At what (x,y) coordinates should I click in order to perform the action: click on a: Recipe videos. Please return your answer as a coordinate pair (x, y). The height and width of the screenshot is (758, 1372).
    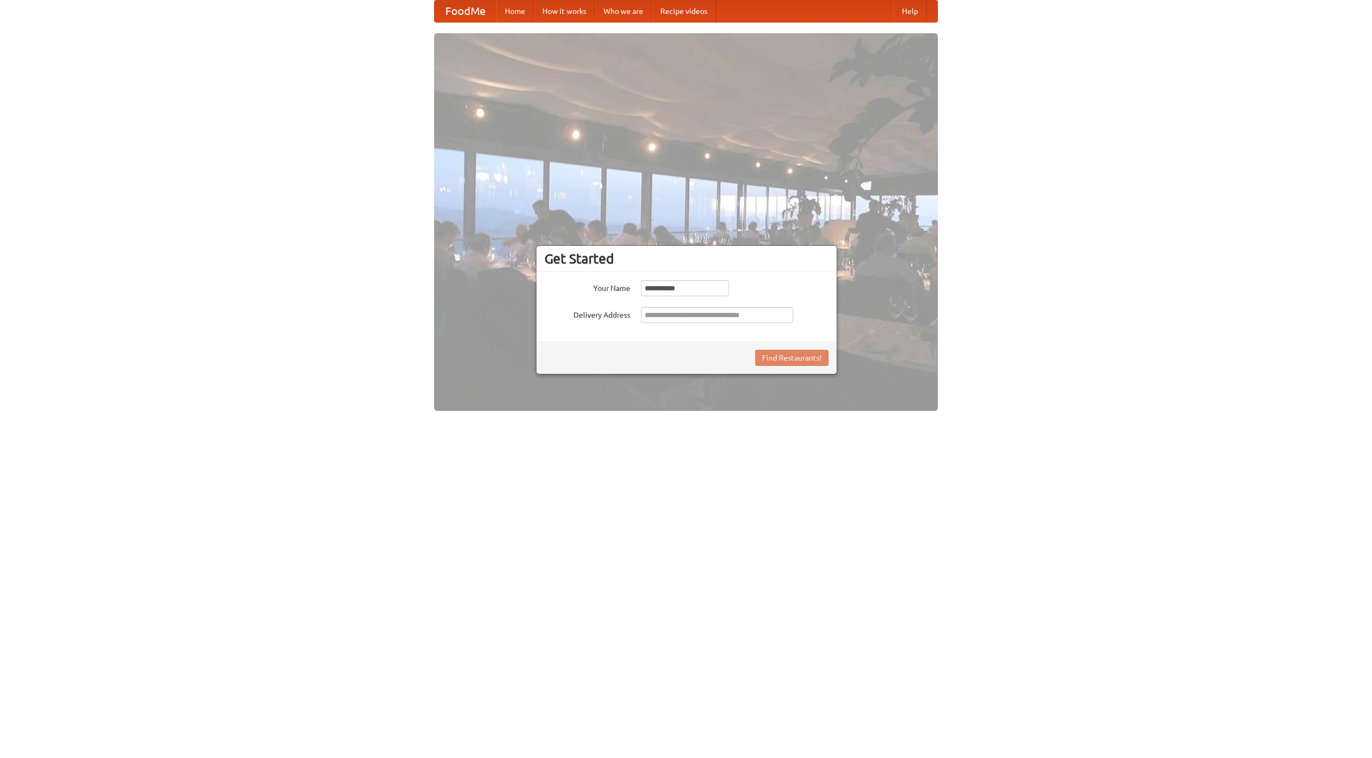
    Looking at the image, I should click on (684, 11).